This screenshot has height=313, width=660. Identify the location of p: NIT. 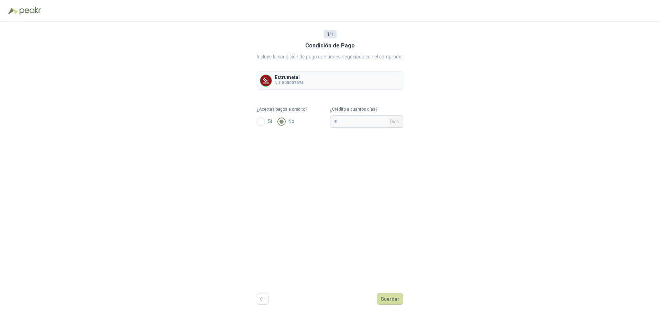
(289, 83).